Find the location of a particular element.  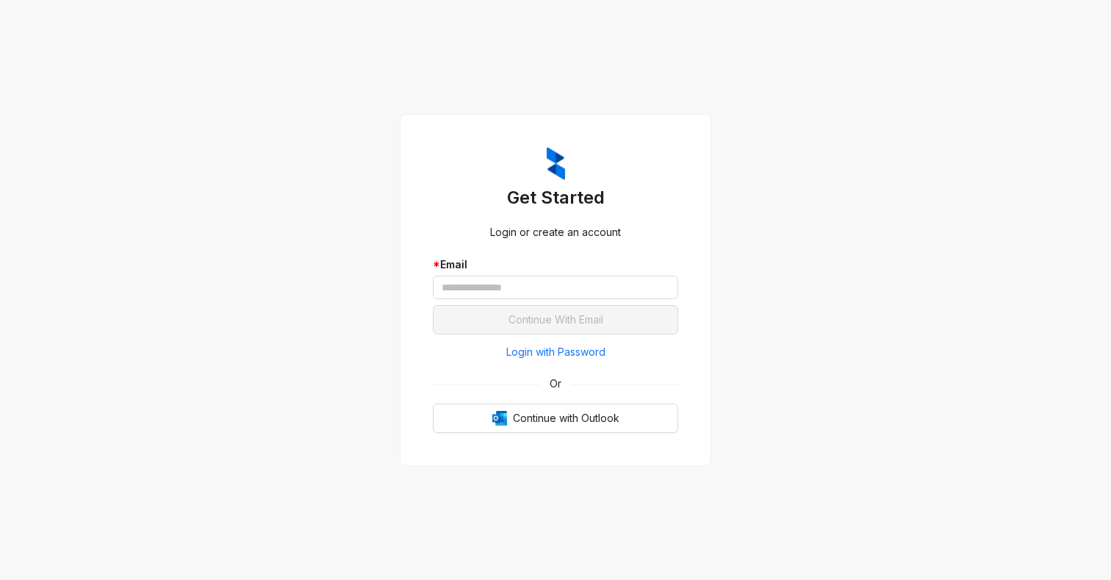

button: OutlookContinue with Outlook is located at coordinates (556, 418).